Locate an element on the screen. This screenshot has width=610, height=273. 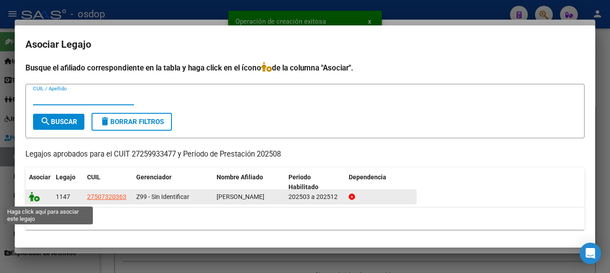
span: 1147 is located at coordinates (63, 197).